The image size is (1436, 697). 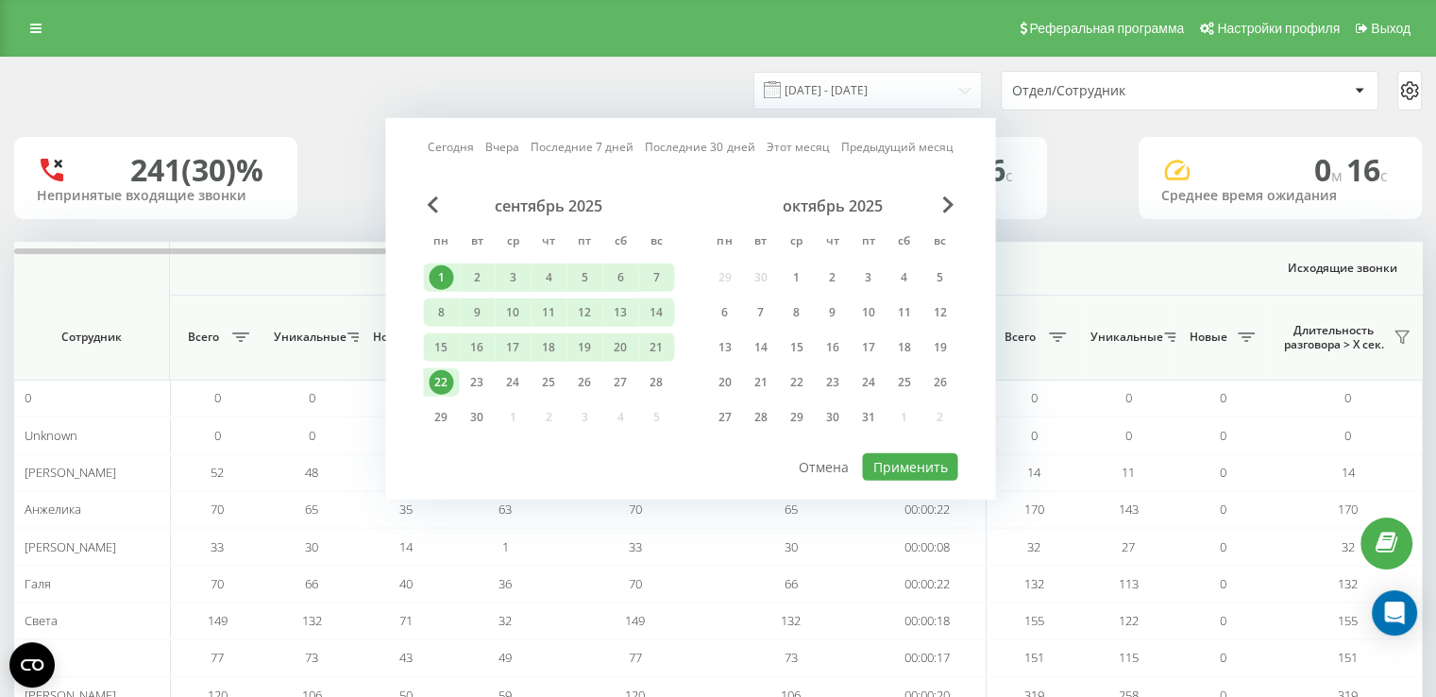 What do you see at coordinates (477, 417) in the screenshot?
I see `div: вт 30 сент. 2025 г.` at bounding box center [477, 417].